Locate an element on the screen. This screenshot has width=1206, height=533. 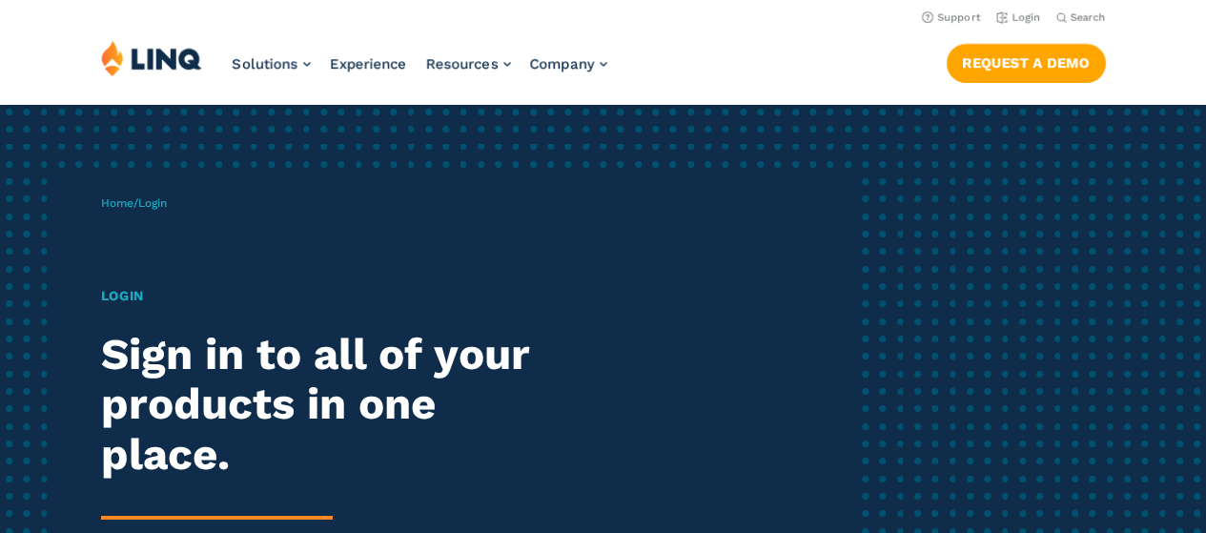
a: Support is located at coordinates (952, 17).